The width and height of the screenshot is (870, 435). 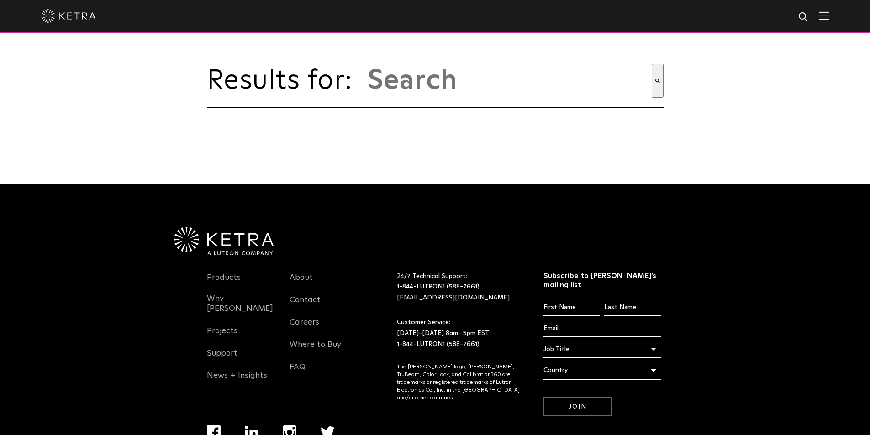 I want to click on img: Hamburger%20Nav.svg, so click(x=824, y=16).